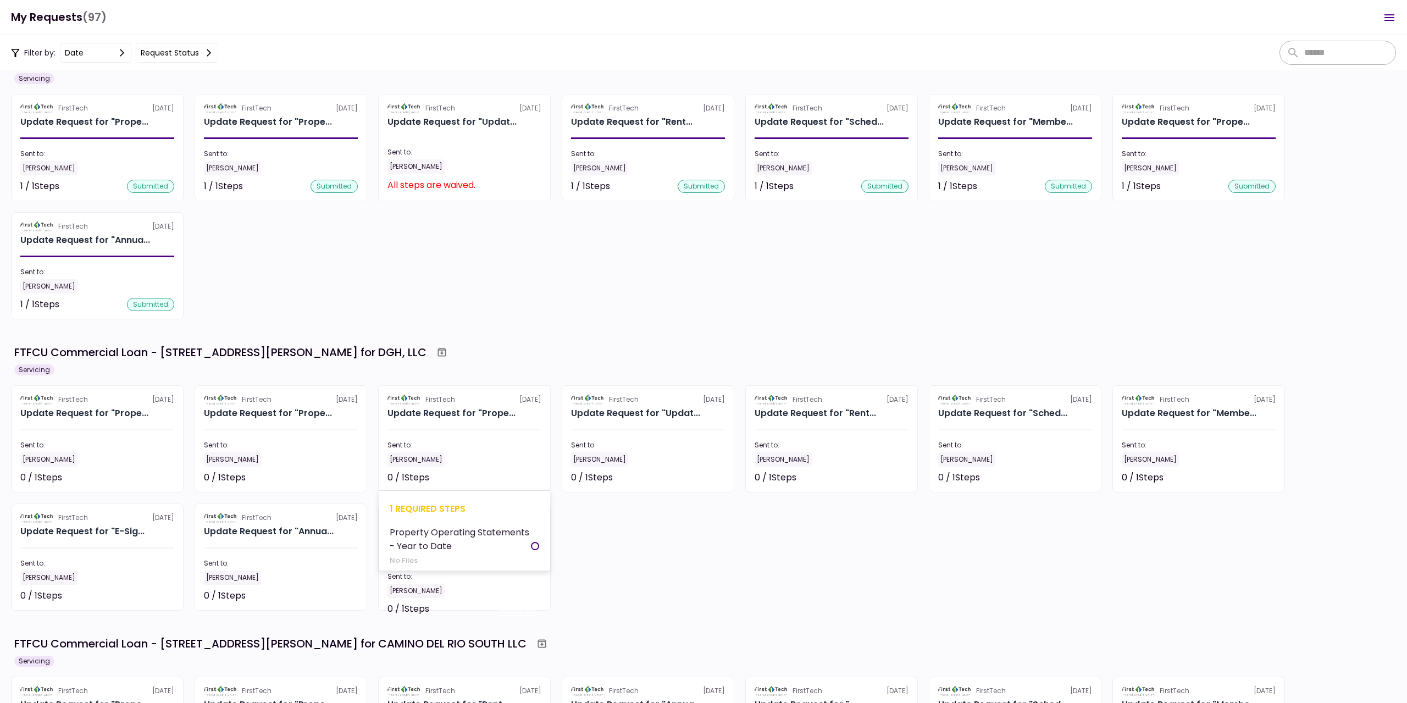  Describe the element at coordinates (1185, 122) in the screenshot. I see `div: Update Request for "Property Inspection Upload" Correspondent Reporting Requirements - Borrower S...` at that location.